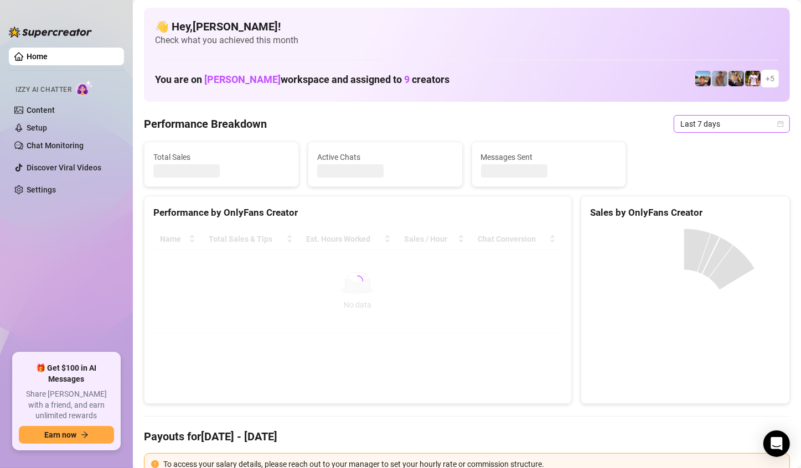  What do you see at coordinates (37, 128) in the screenshot?
I see `a: Setup` at bounding box center [37, 128].